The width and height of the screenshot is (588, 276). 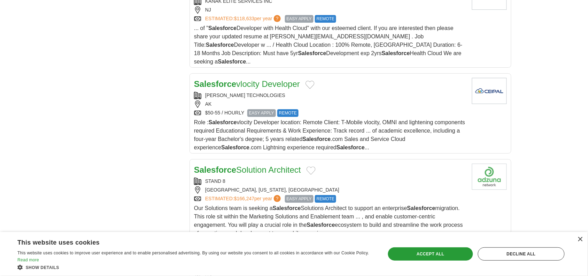 I want to click on div: Show details, so click(x=196, y=267).